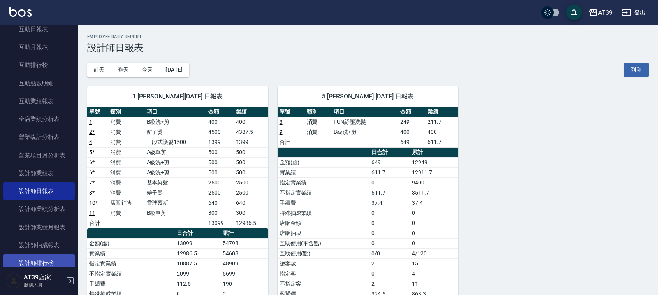 The image size is (658, 295). What do you see at coordinates (198, 274) in the screenshot?
I see `td: 2099` at bounding box center [198, 274].